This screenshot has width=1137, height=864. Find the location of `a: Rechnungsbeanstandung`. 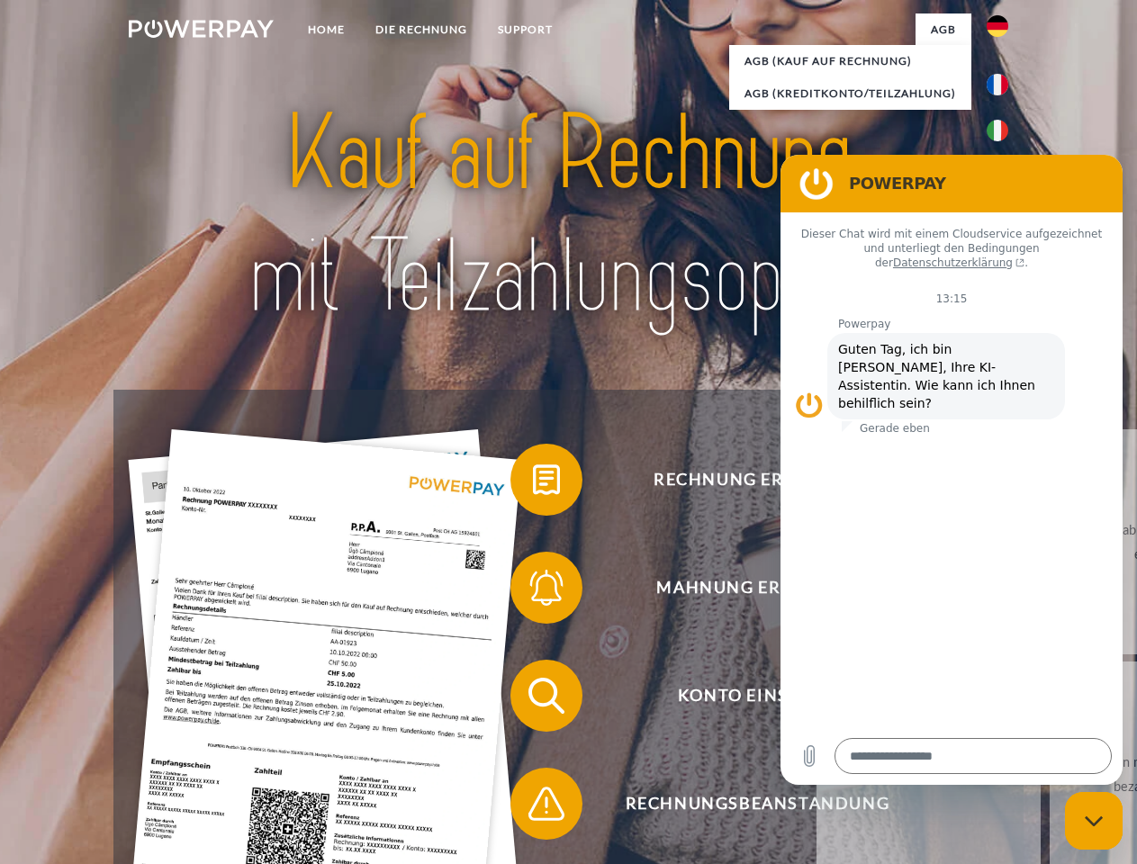

a: Rechnungsbeanstandung is located at coordinates (744, 804).